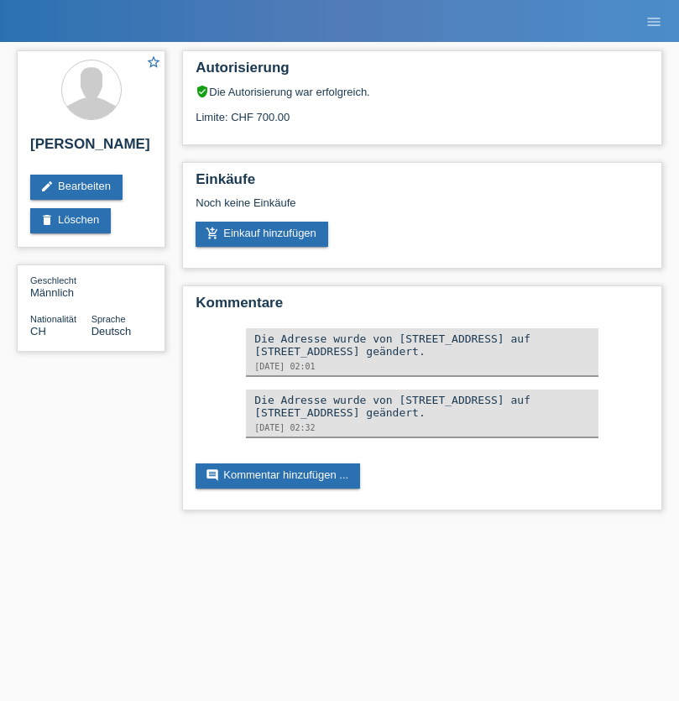 The height and width of the screenshot is (701, 679). What do you see at coordinates (47, 220) in the screenshot?
I see `i: delete` at bounding box center [47, 220].